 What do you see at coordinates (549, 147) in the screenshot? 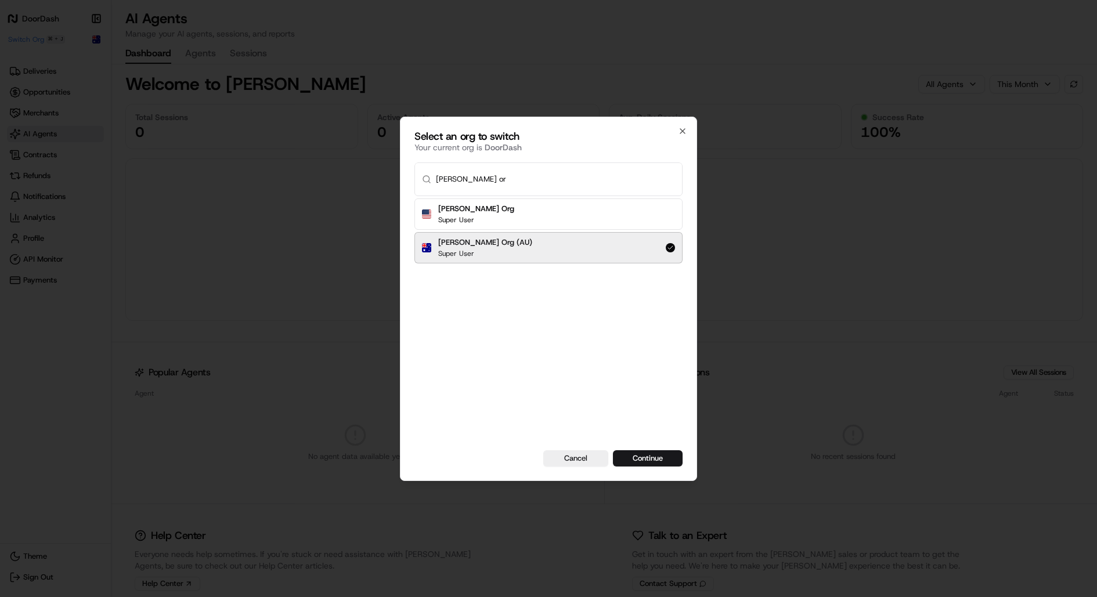
I see `p: Your current org is` at bounding box center [549, 147].